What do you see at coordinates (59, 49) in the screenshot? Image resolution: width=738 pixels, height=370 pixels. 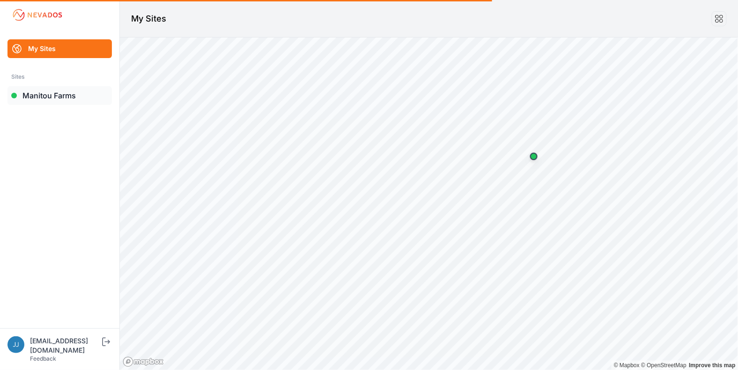 I see `a: My Sites` at bounding box center [59, 49].